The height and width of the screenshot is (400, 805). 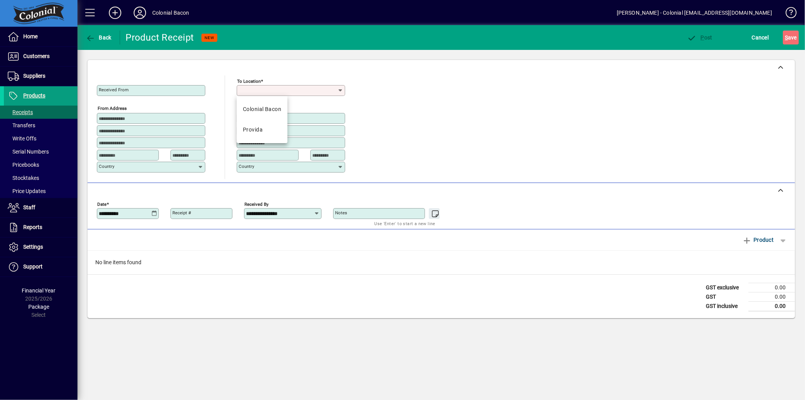 What do you see at coordinates (256, 204) in the screenshot?
I see `mat-label: Received by` at bounding box center [256, 204].